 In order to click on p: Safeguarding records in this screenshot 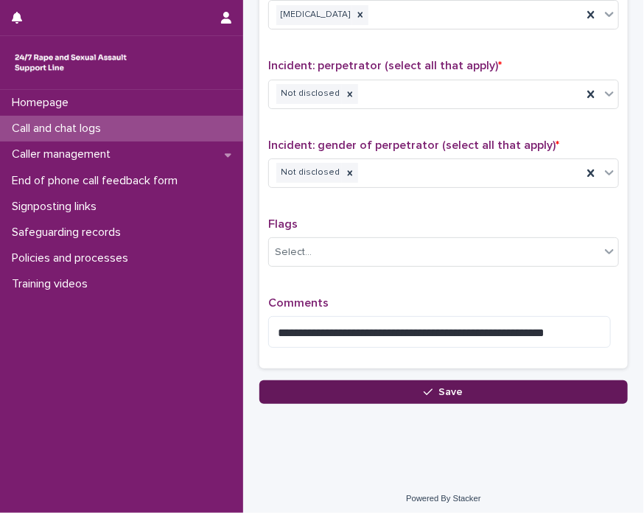, I will do `click(69, 232)`.